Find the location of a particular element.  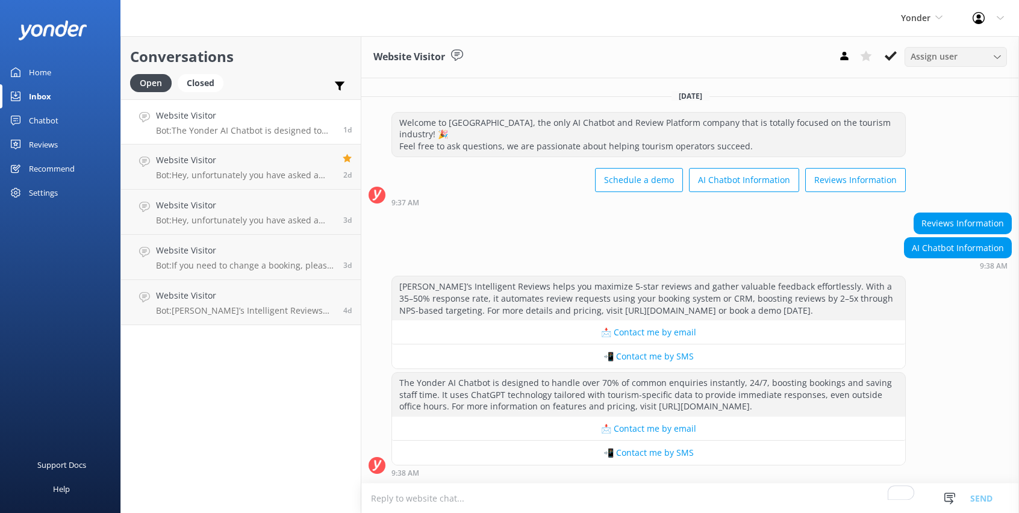

span: Yonder is located at coordinates (915, 17).